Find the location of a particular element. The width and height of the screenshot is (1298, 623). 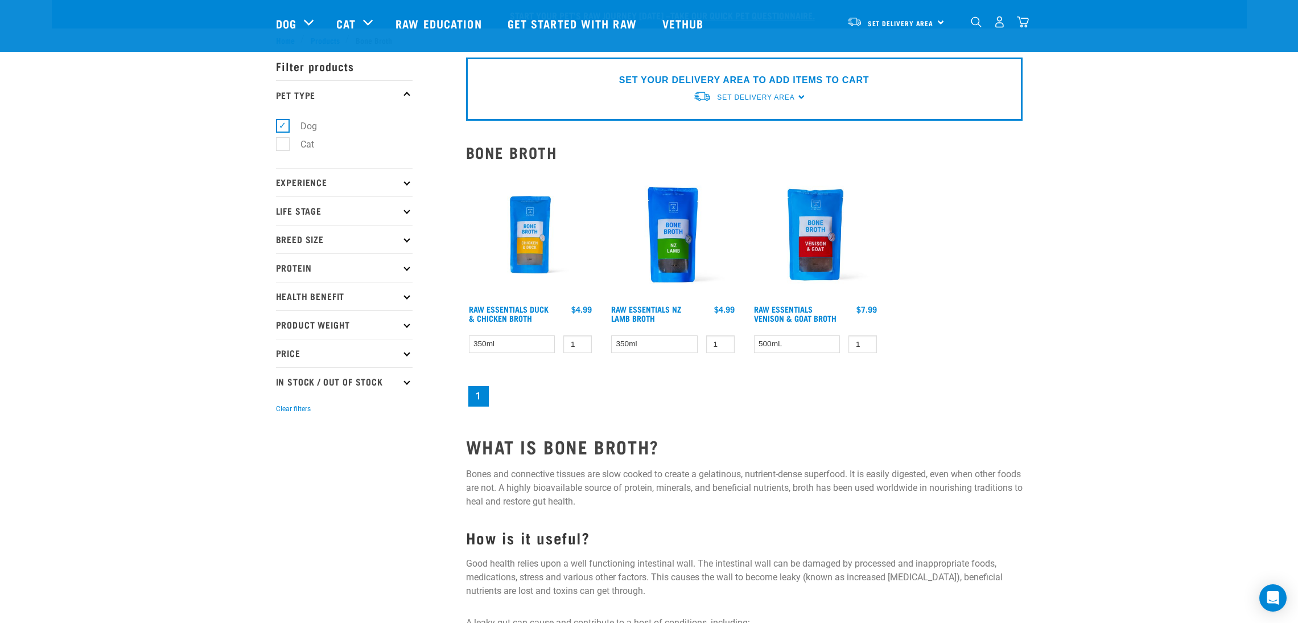

button: Clear filters is located at coordinates (293, 409).